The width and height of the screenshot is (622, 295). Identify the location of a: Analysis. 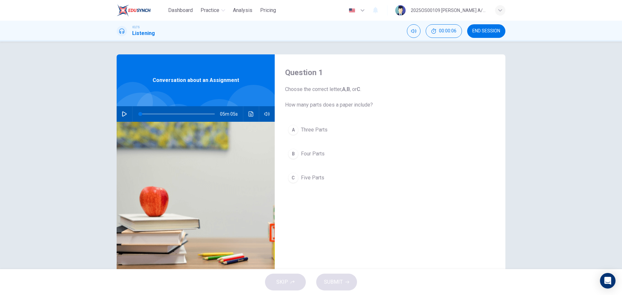
(243, 10).